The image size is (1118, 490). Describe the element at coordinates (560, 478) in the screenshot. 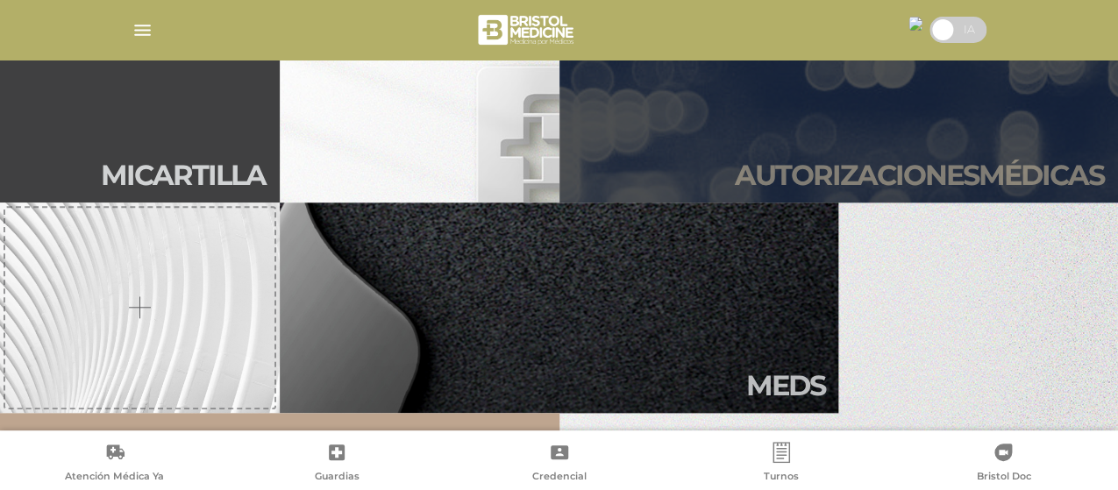

I see `span: Credencial` at that location.